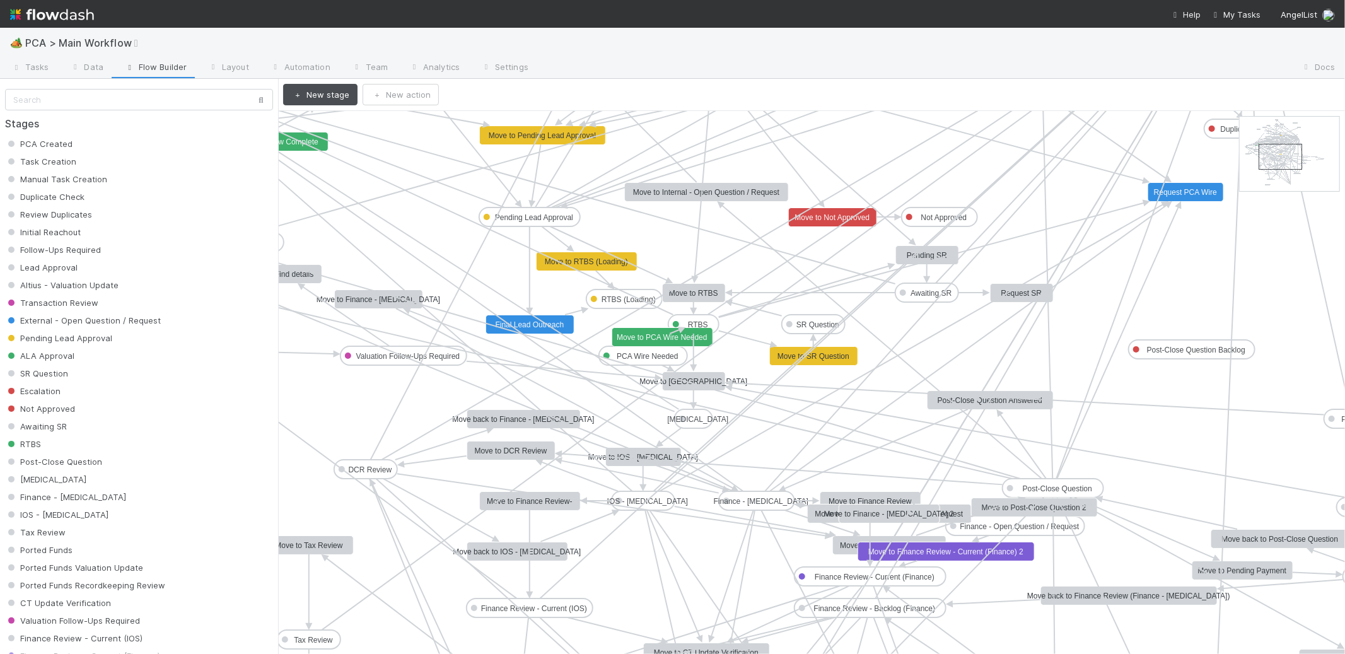  What do you see at coordinates (529, 501) in the screenshot?
I see `text: Move to Finance Review-` at bounding box center [529, 501].